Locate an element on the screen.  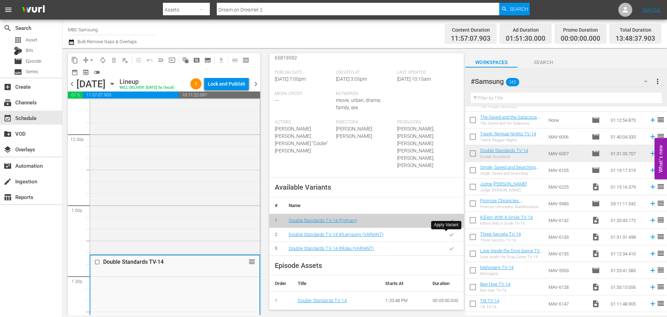
span: Update Metadata from Key Asset is located at coordinates (172, 60).